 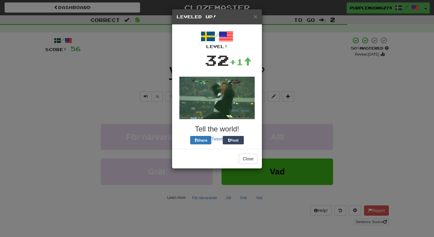 I want to click on div: +1, so click(x=240, y=62).